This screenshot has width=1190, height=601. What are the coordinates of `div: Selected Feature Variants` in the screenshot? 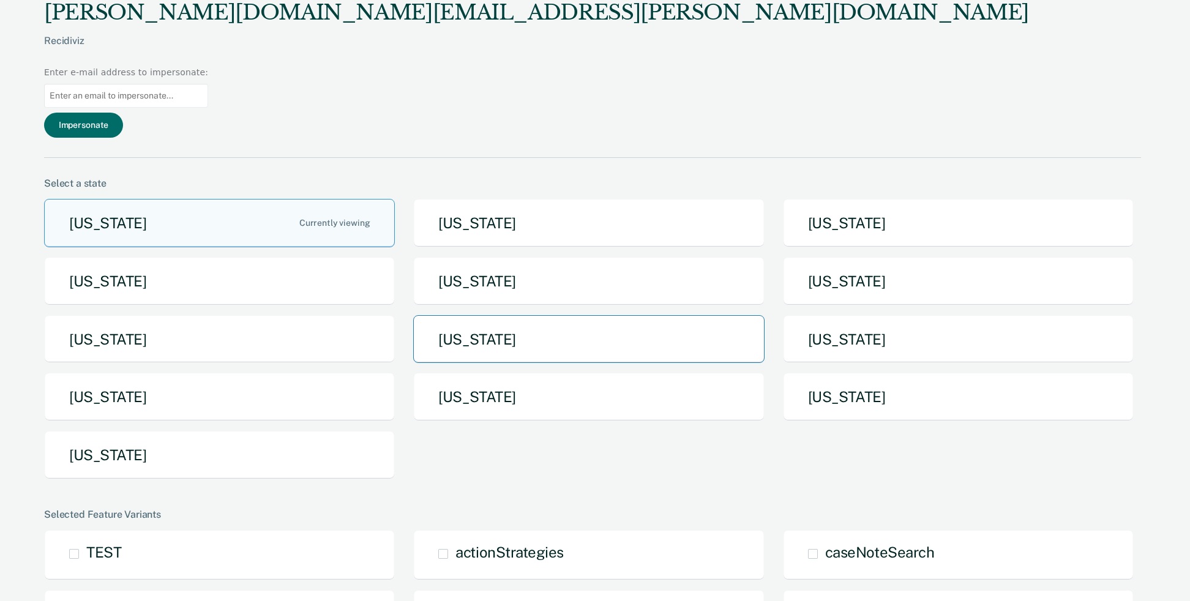 It's located at (592, 514).